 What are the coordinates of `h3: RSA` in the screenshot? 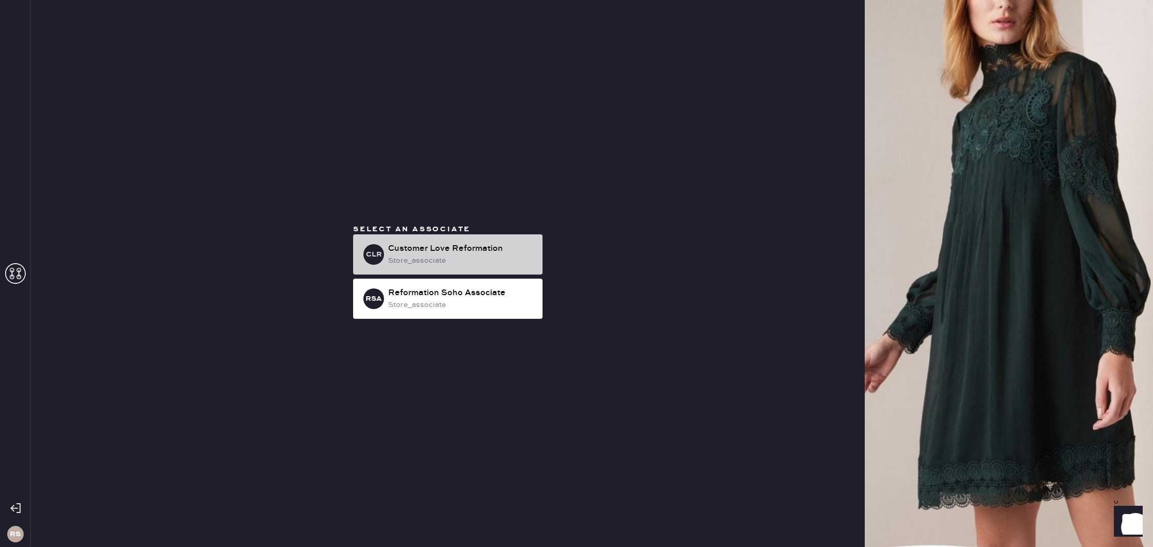 It's located at (374, 299).